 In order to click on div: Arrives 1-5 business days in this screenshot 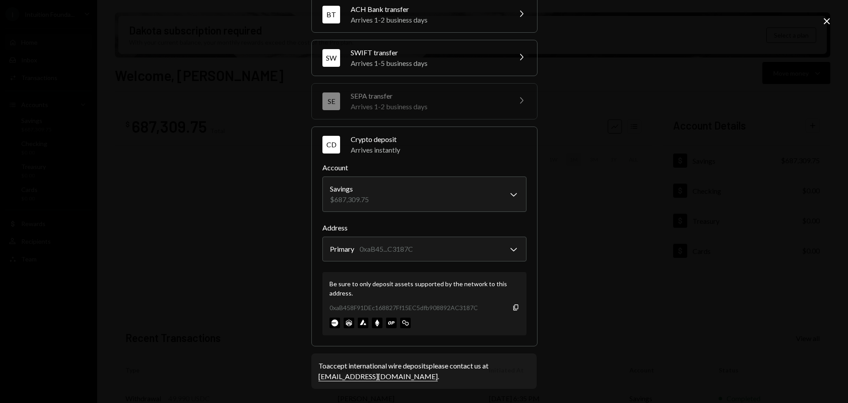, I will do `click(428, 63)`.